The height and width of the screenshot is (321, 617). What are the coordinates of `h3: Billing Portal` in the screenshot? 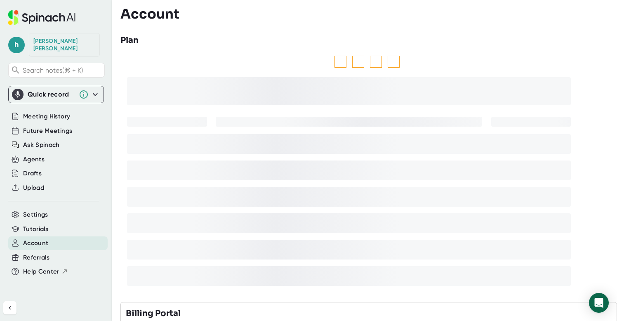 It's located at (153, 313).